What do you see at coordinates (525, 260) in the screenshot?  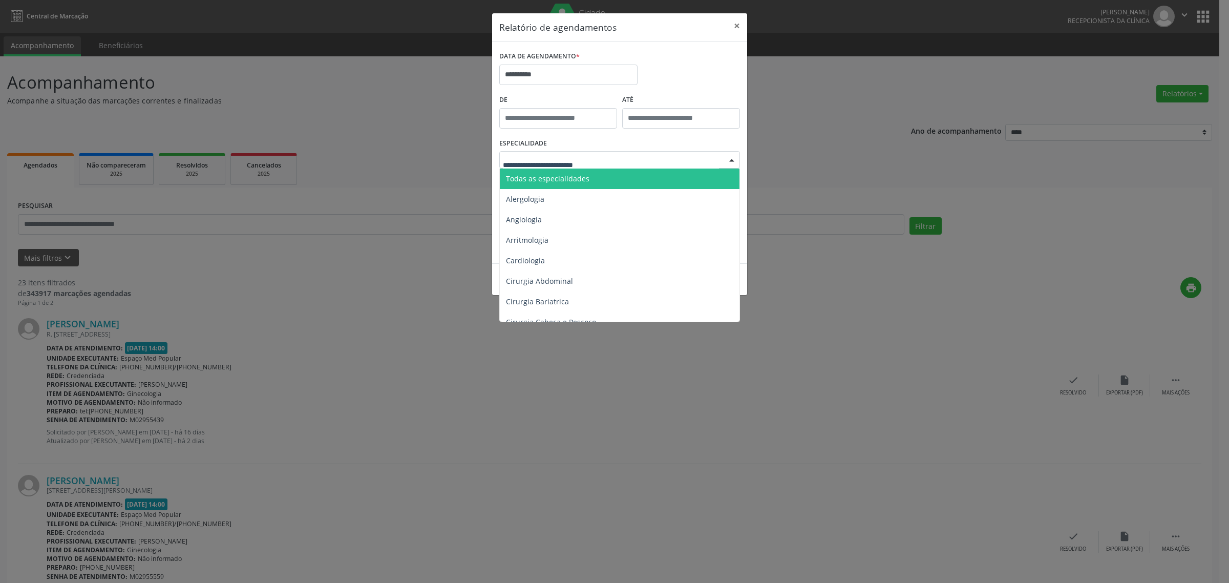 I see `span: Cardiologia` at bounding box center [525, 260].